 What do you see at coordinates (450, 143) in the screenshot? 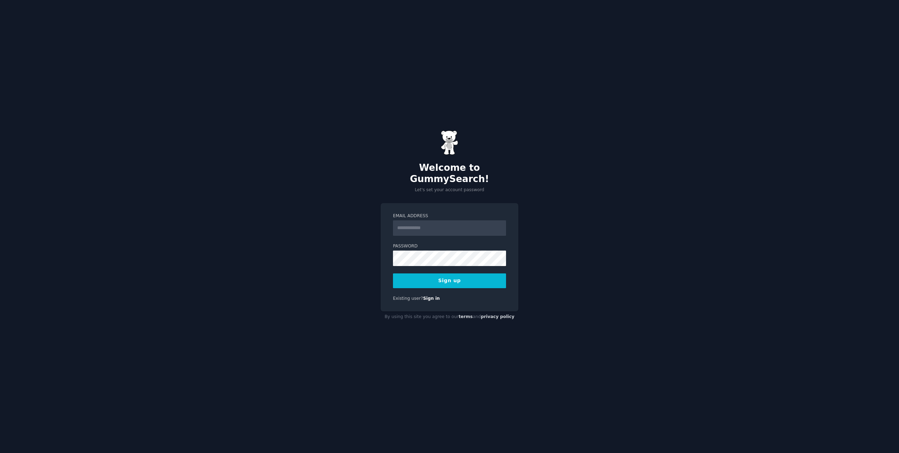
I see `img: Gummy Bear` at bounding box center [450, 143].